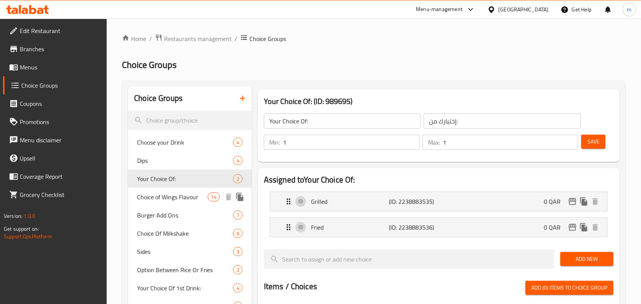 The height and width of the screenshot is (304, 641). What do you see at coordinates (55, 122) in the screenshot?
I see `a: Promotions` at bounding box center [55, 122].